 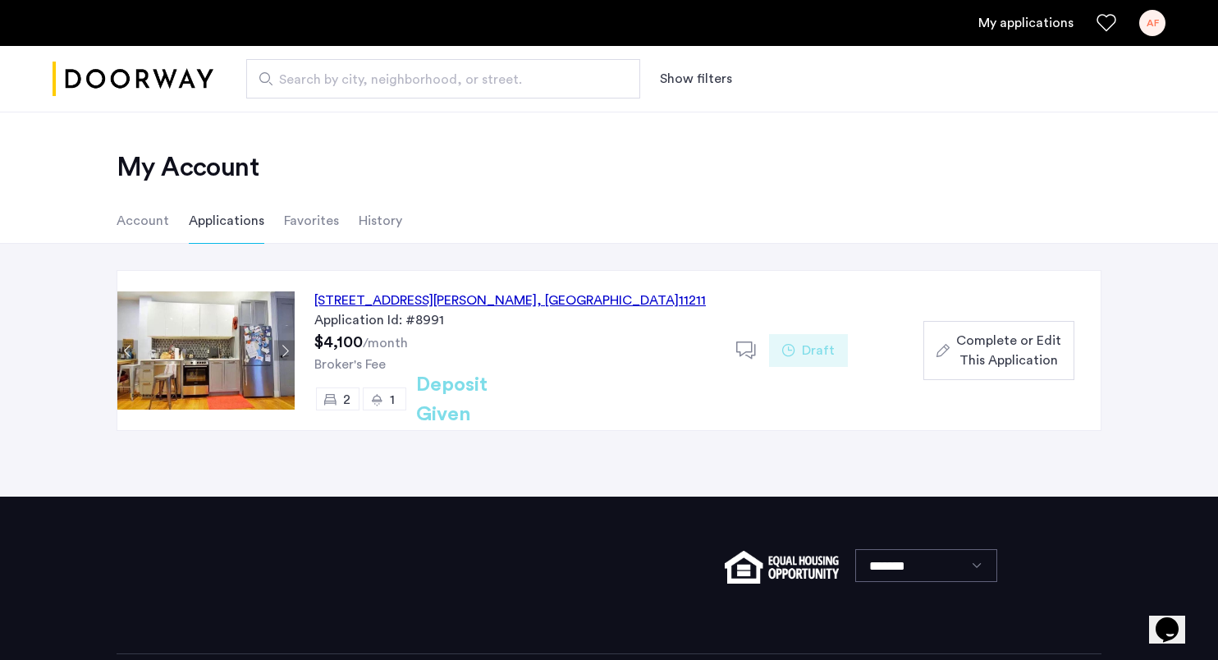 What do you see at coordinates (443, 79) in the screenshot?
I see `input: Apartment Search` at bounding box center [443, 79].